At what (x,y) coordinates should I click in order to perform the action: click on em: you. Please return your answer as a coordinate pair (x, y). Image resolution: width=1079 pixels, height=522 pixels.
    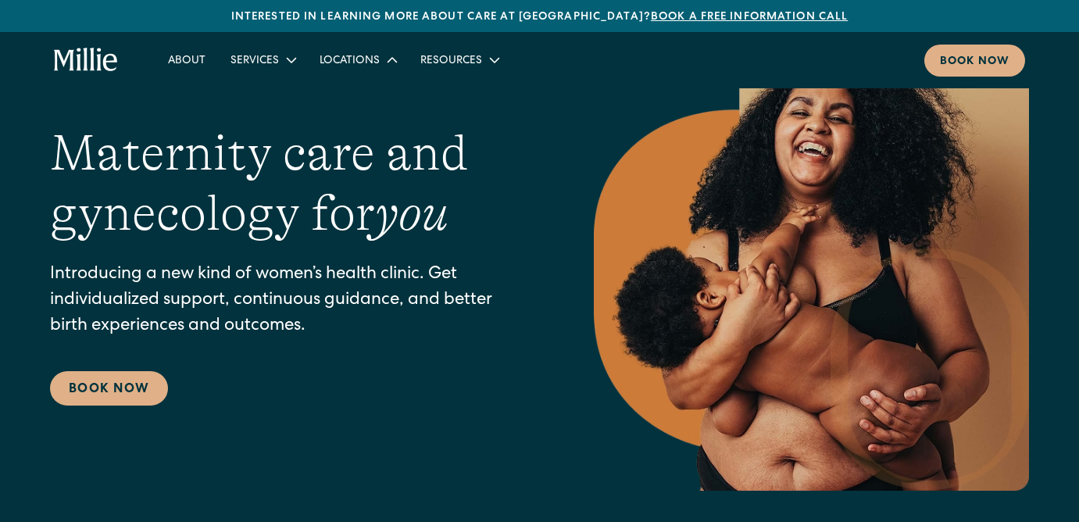
    Looking at the image, I should click on (412, 213).